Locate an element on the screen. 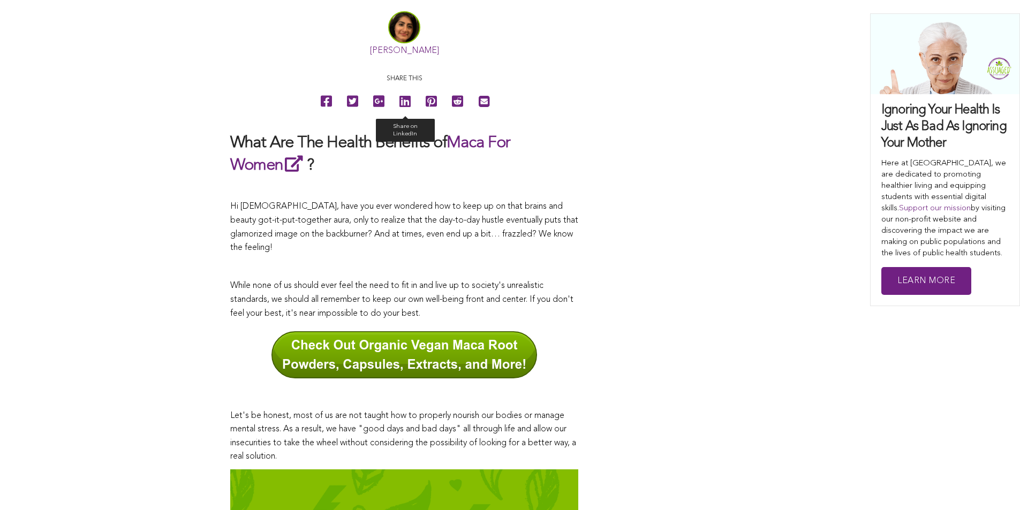 The height and width of the screenshot is (510, 1020). span: Let's be honest, most of us are not taught how to properly nourish our bodies or manage mental st... is located at coordinates (403, 436).